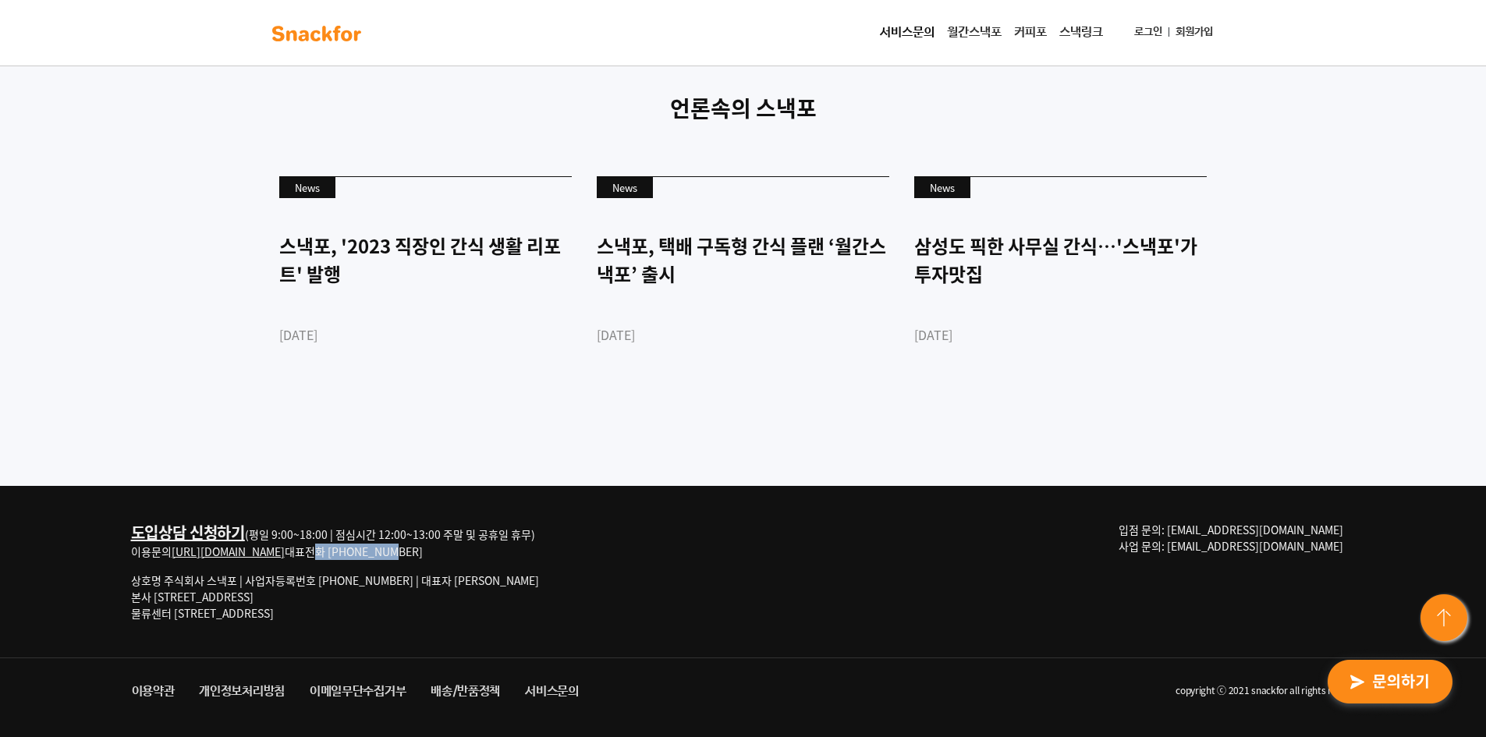  I want to click on a: 이용약관, so click(153, 692).